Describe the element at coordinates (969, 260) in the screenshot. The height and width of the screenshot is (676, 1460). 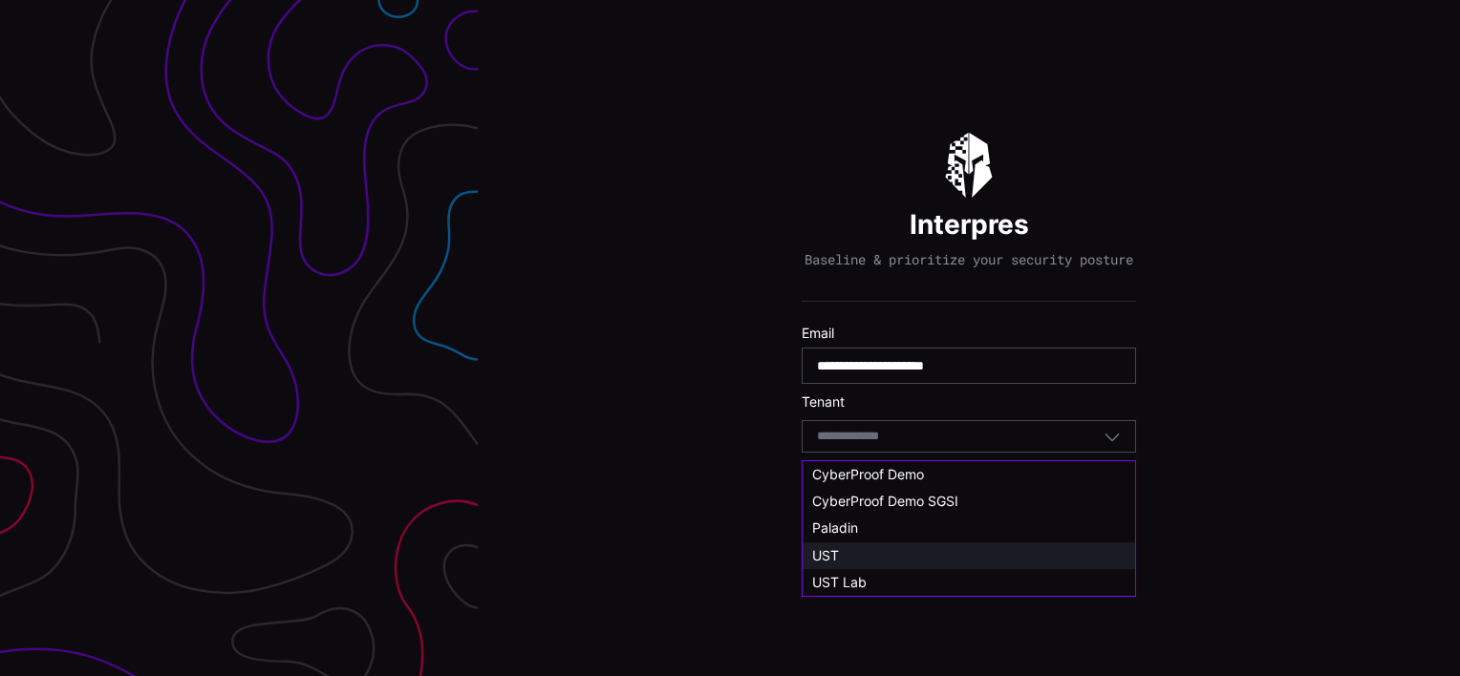
I see `p: Baseline & prioritize your security posture` at that location.